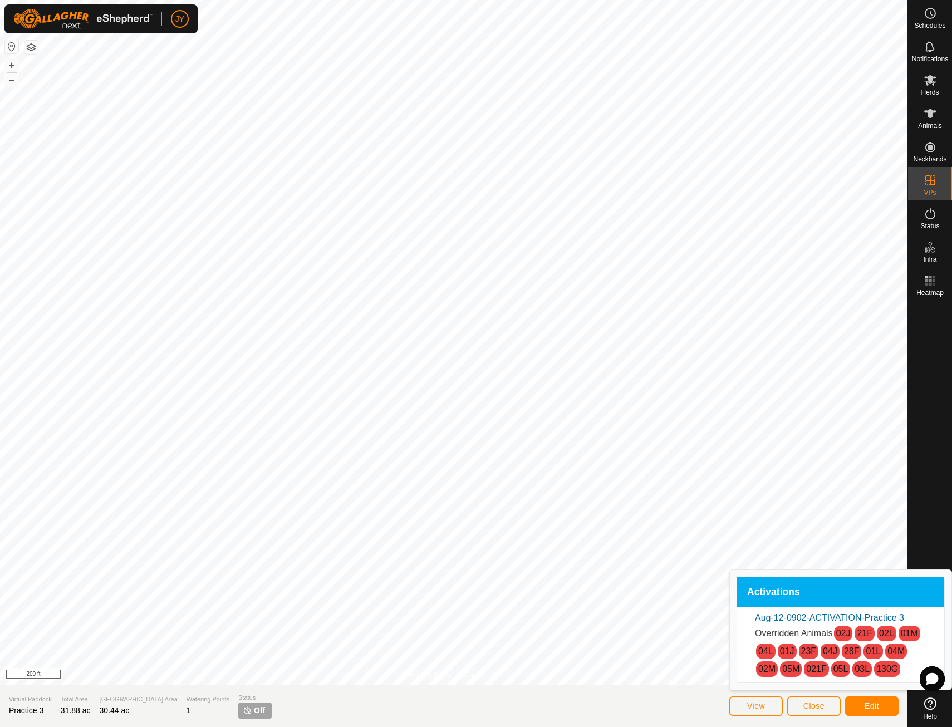  I want to click on a: 01J, so click(788, 651).